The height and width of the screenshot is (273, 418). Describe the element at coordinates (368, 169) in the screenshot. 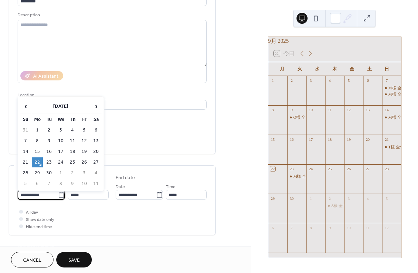

I see `div: 27` at that location.